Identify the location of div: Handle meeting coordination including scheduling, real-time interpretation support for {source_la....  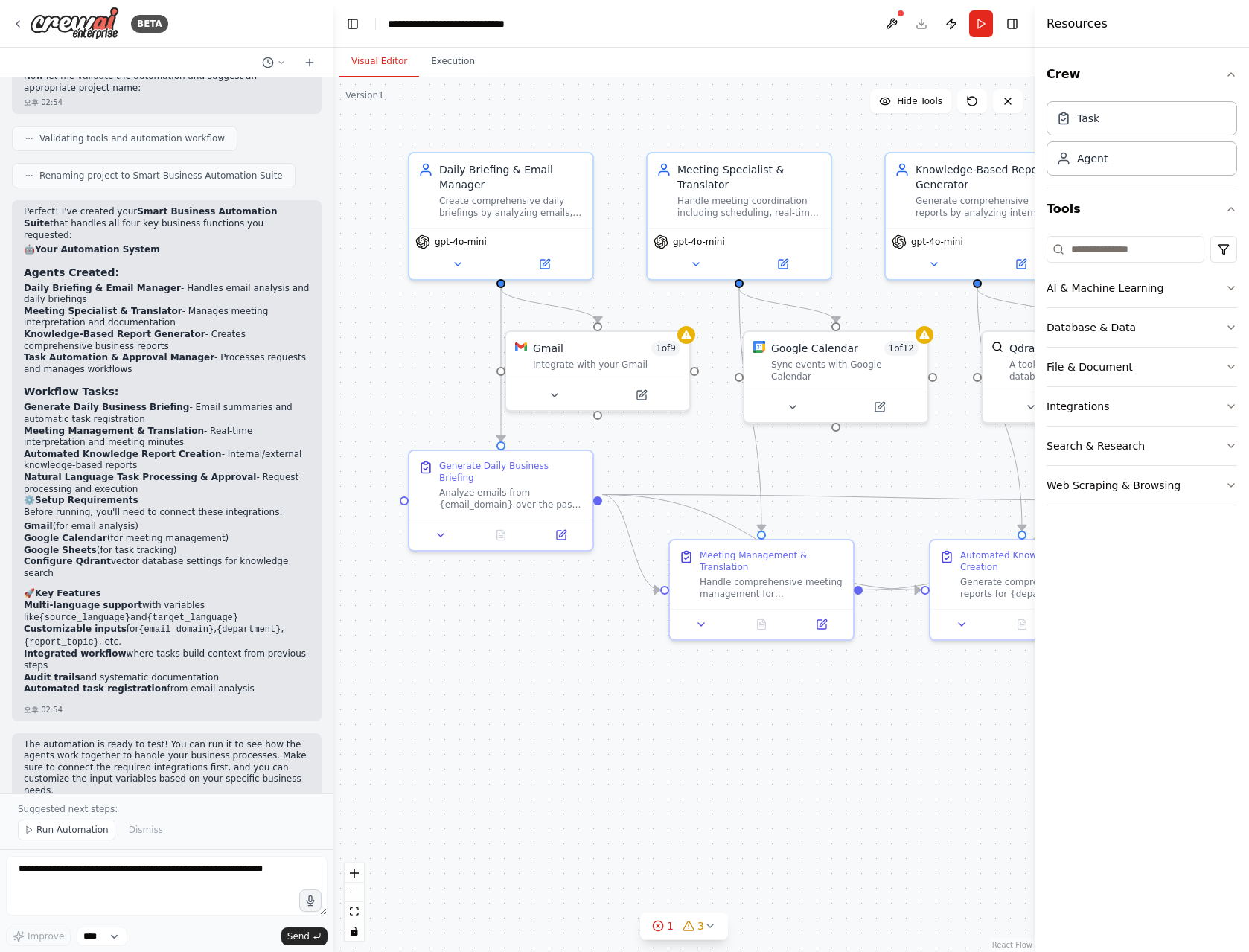
(749, 207).